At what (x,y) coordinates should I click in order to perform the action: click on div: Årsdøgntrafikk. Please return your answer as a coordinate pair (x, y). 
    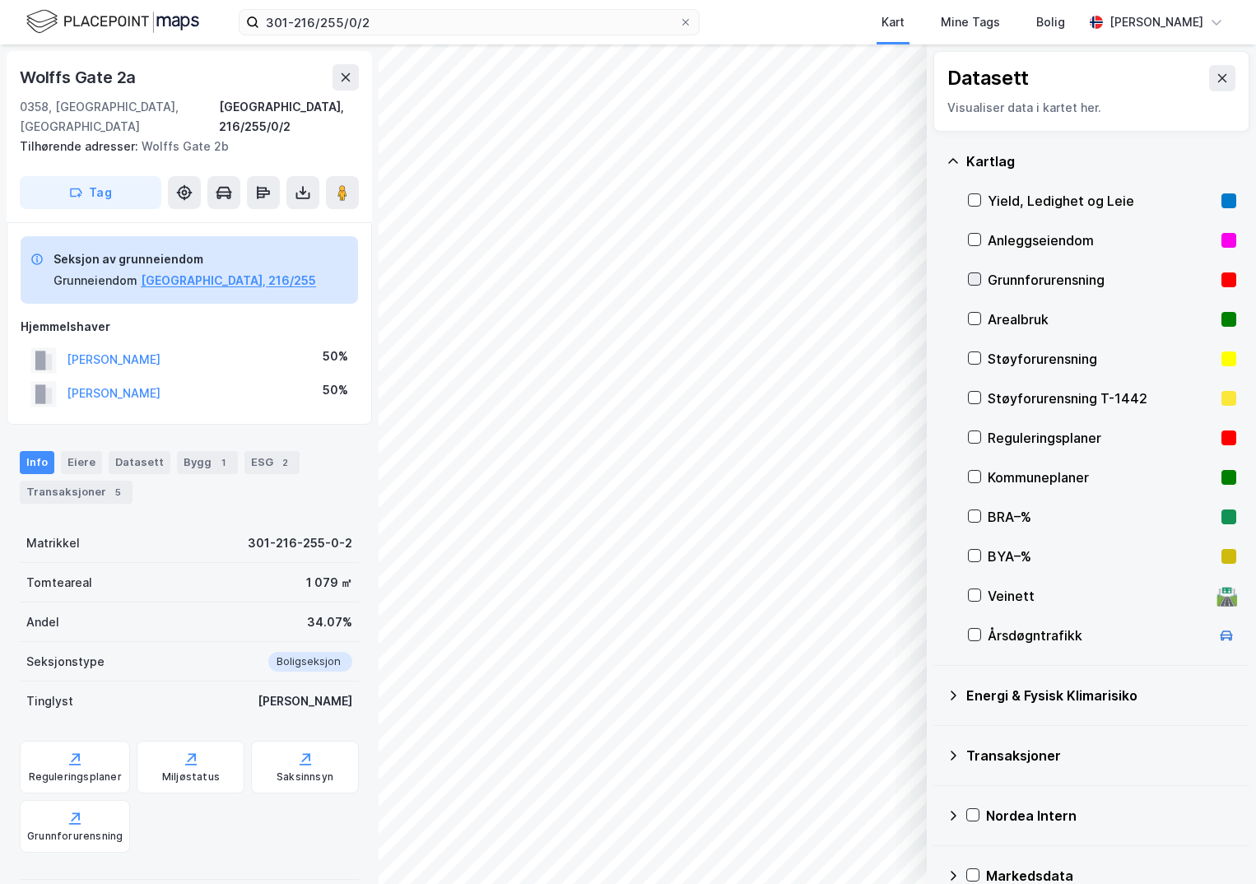
    Looking at the image, I should click on (1099, 635).